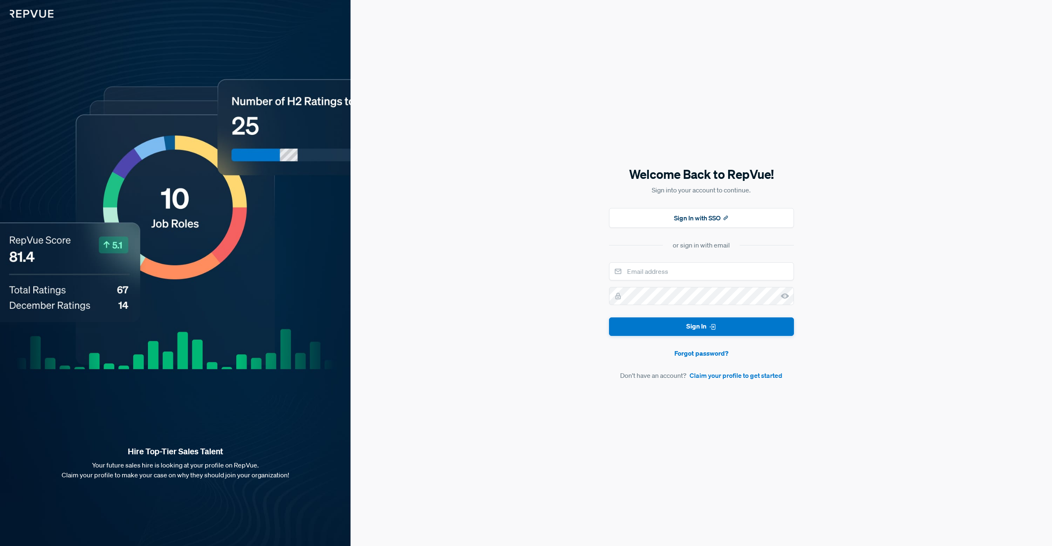 The image size is (1052, 546). I want to click on div: or sign in with email, so click(701, 245).